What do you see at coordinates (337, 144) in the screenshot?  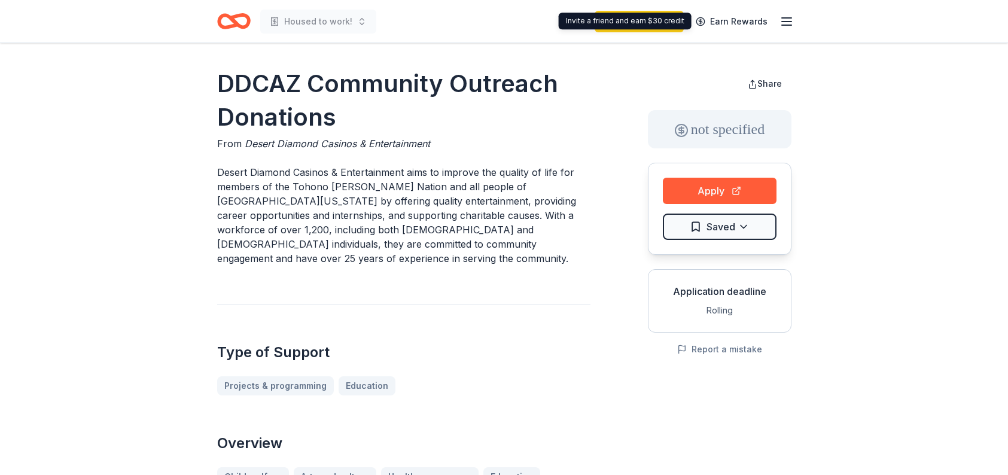 I see `span: Desert Diamond Casinos & Entertainment` at bounding box center [337, 144].